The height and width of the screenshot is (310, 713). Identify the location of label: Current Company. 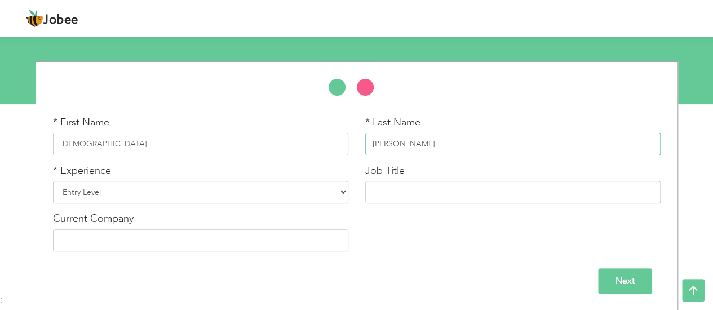
(93, 219).